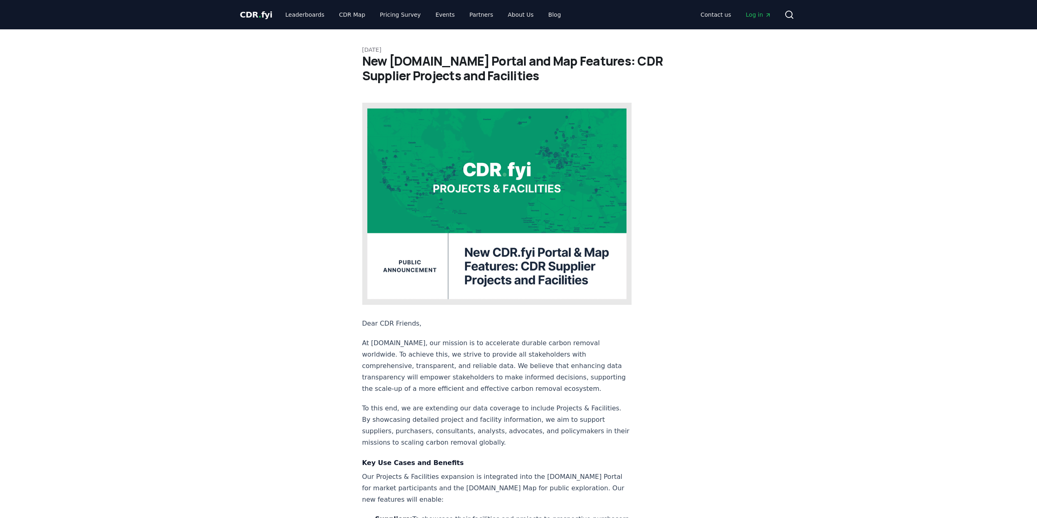  What do you see at coordinates (256, 15) in the screenshot?
I see `a: CDR.fyi` at bounding box center [256, 15].